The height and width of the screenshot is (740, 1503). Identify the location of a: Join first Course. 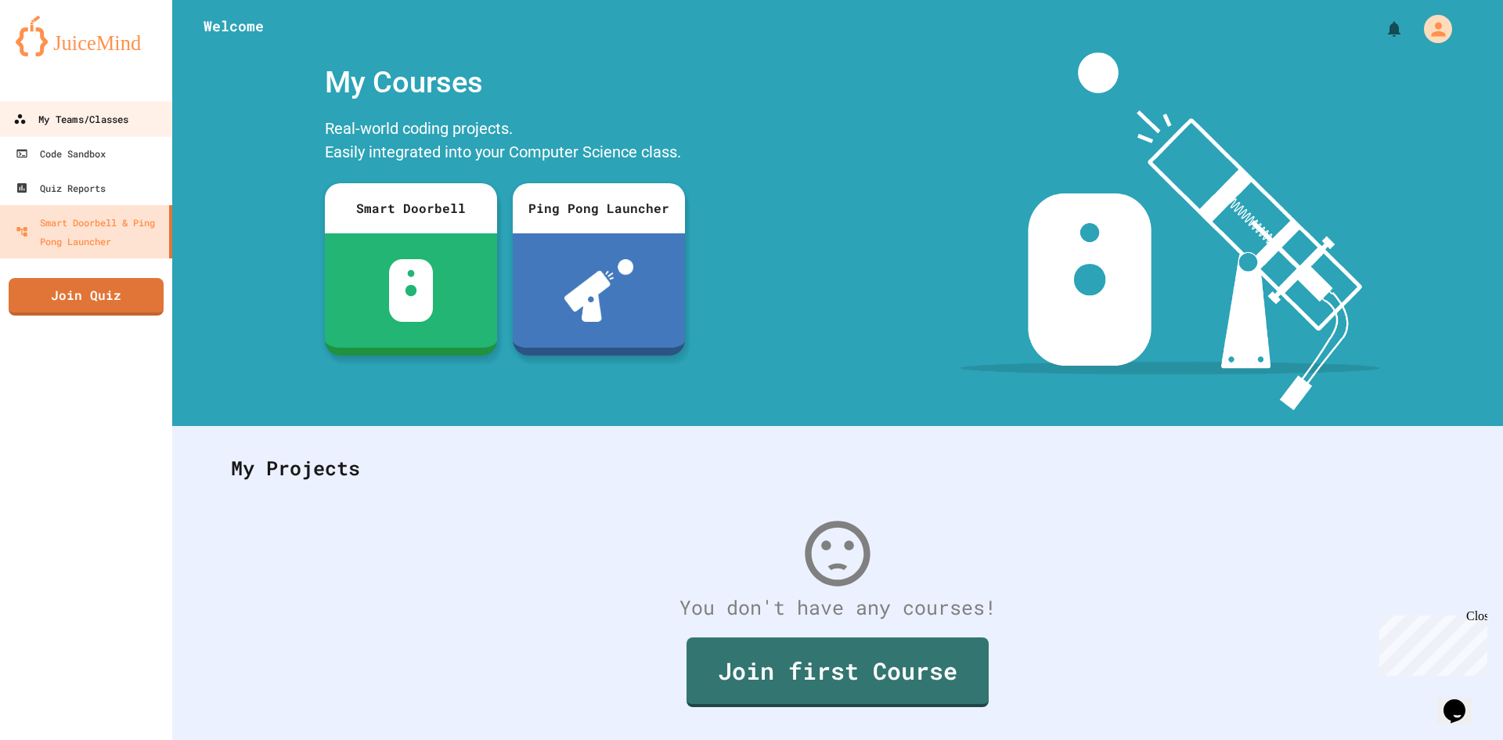
(838, 672).